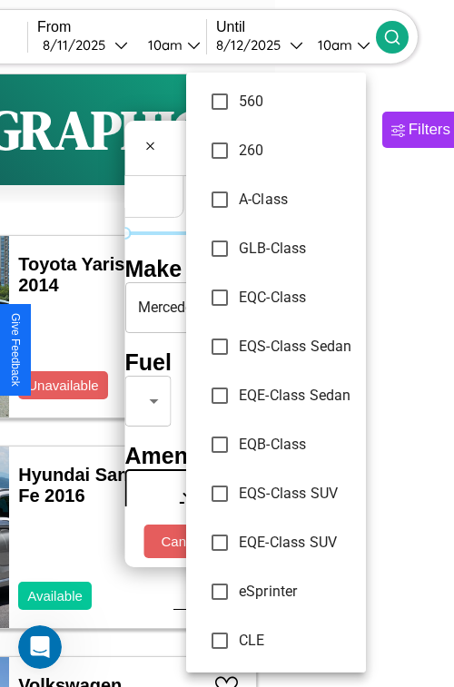 The height and width of the screenshot is (687, 454). Describe the element at coordinates (295, 640) in the screenshot. I see `span: CLE` at that location.